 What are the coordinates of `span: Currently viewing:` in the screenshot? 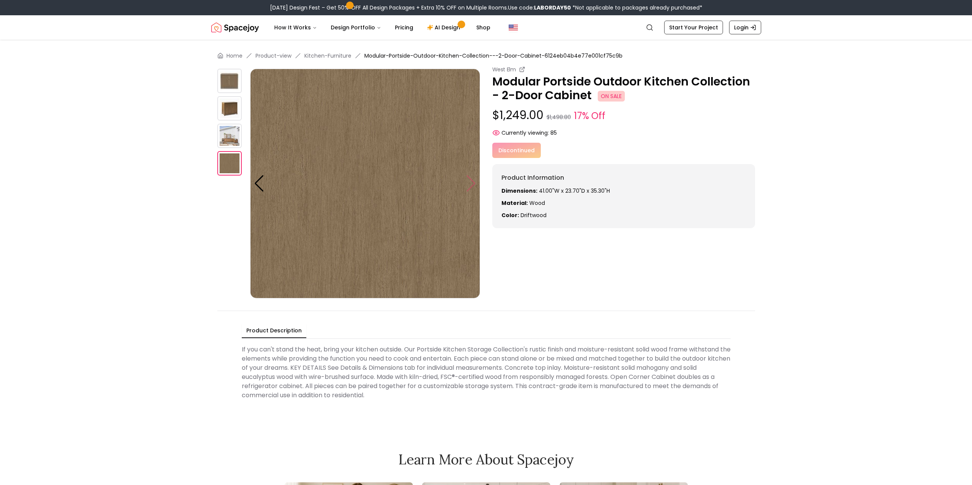 It's located at (525, 133).